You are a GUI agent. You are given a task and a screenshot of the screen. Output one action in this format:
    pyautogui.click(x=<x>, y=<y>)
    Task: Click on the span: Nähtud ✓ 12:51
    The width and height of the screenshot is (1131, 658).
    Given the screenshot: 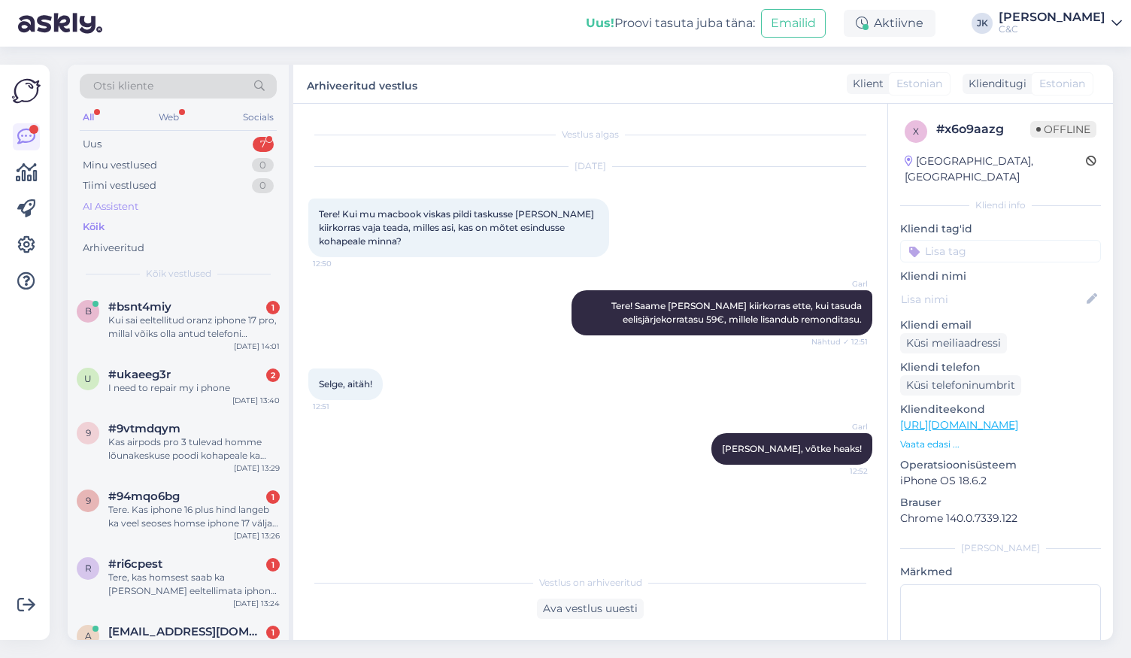 What is the action you would take?
    pyautogui.click(x=839, y=341)
    